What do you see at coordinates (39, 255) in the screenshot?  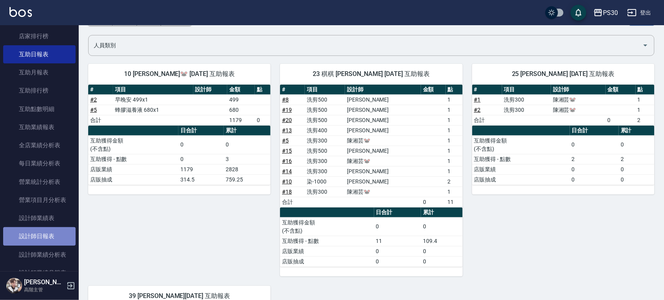 I see `a: 設計師業績分析表` at bounding box center [39, 255].